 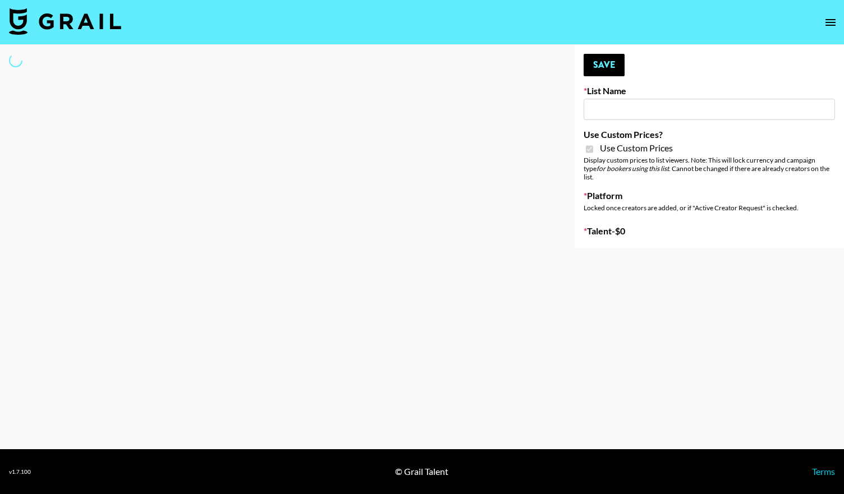 What do you see at coordinates (709, 168) in the screenshot?
I see `div: Display custom prices to list viewers. Note: This will lock currency and campaign type . Cannot b...` at bounding box center [709, 168].